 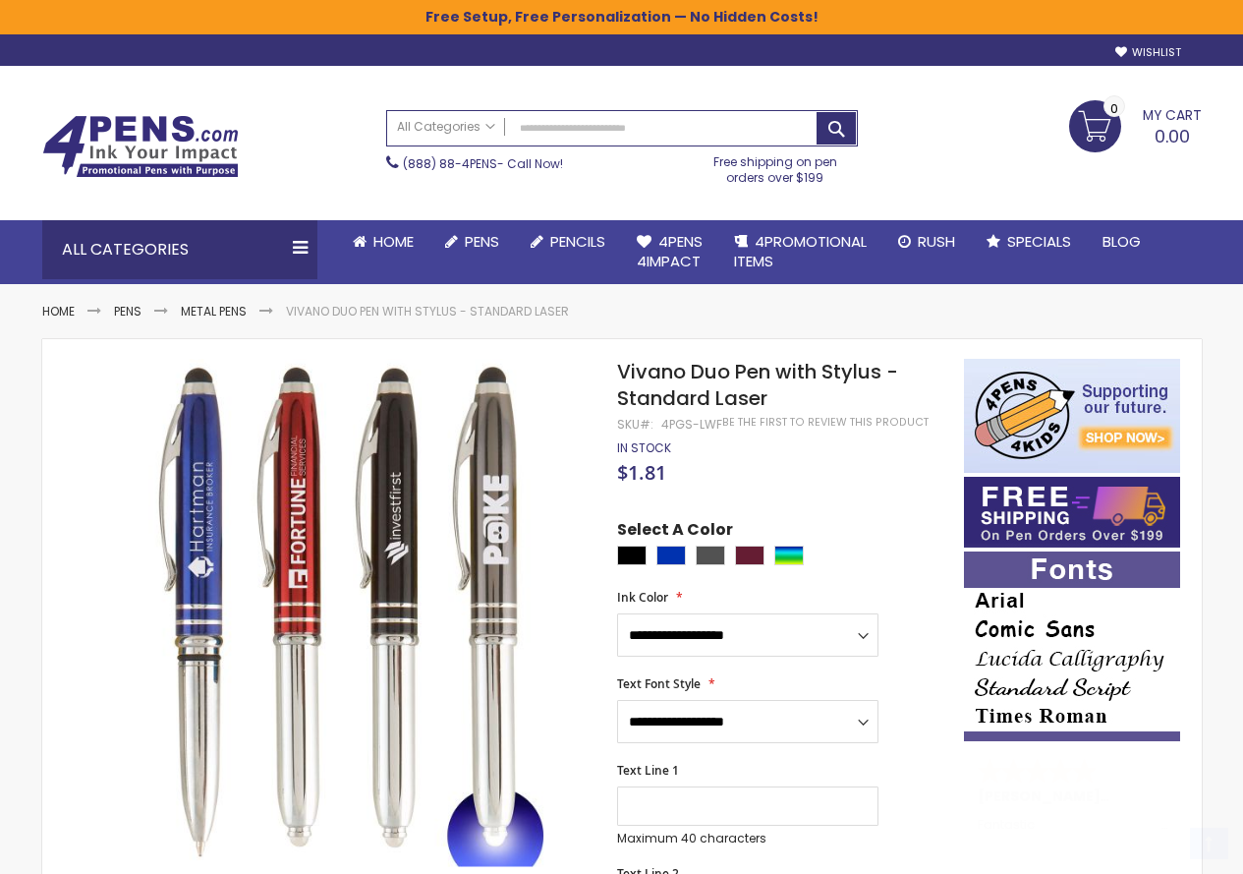 I want to click on li: Vivano Duo Pen with Stylus - Standard Laser, so click(x=427, y=312).